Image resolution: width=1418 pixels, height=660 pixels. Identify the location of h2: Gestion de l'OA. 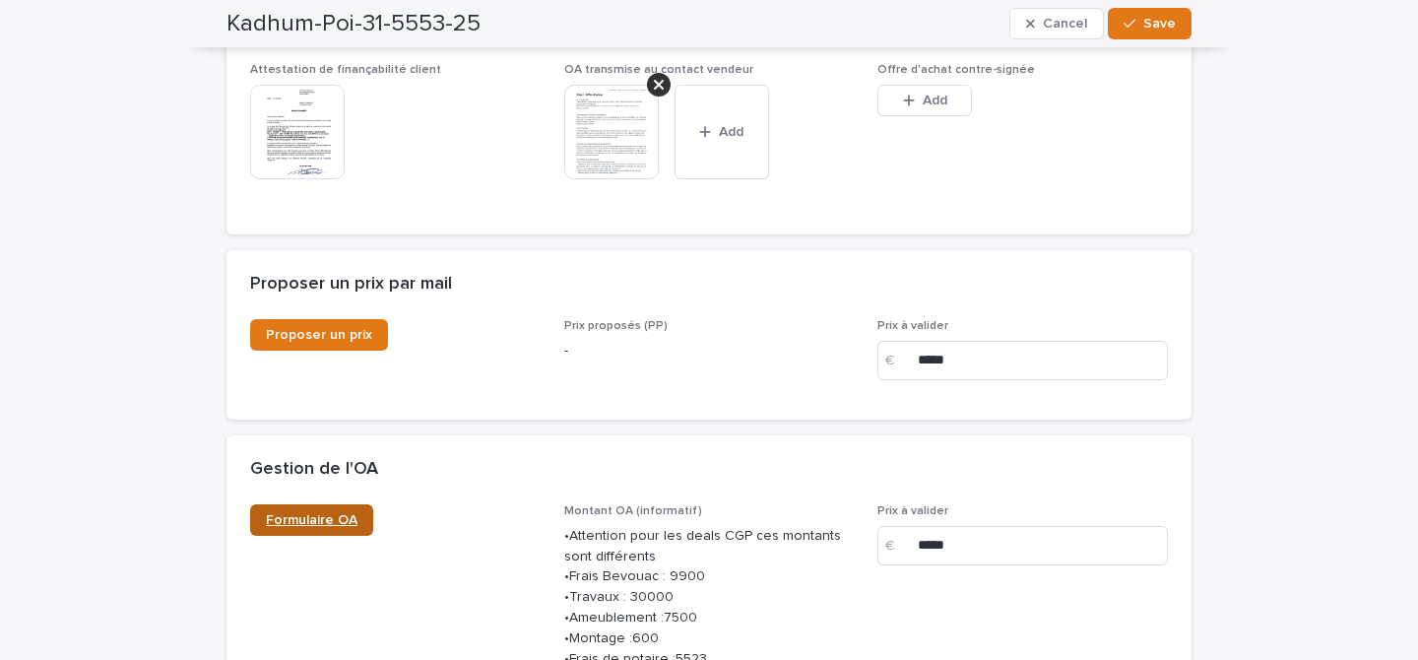
(314, 470).